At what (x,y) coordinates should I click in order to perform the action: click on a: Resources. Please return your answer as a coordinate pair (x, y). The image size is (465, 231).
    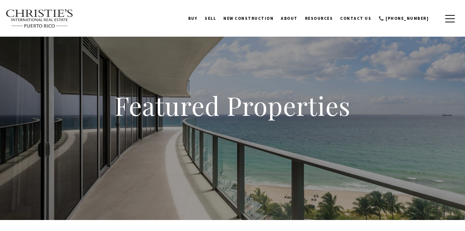
    Looking at the image, I should click on (319, 18).